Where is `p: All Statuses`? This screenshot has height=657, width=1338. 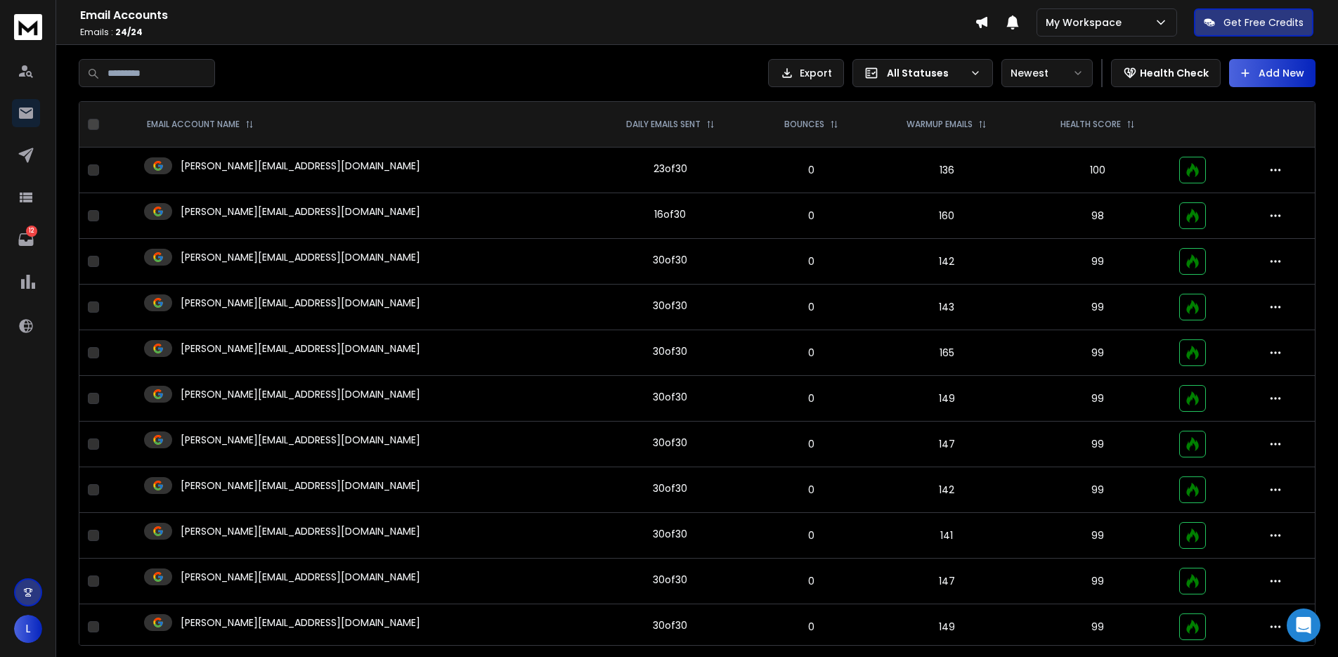
p: All Statuses is located at coordinates (925, 73).